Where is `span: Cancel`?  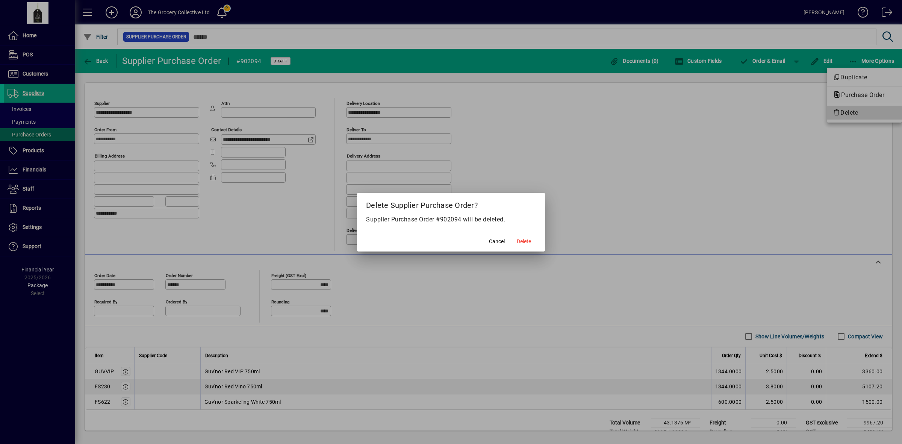
span: Cancel is located at coordinates (497, 241).